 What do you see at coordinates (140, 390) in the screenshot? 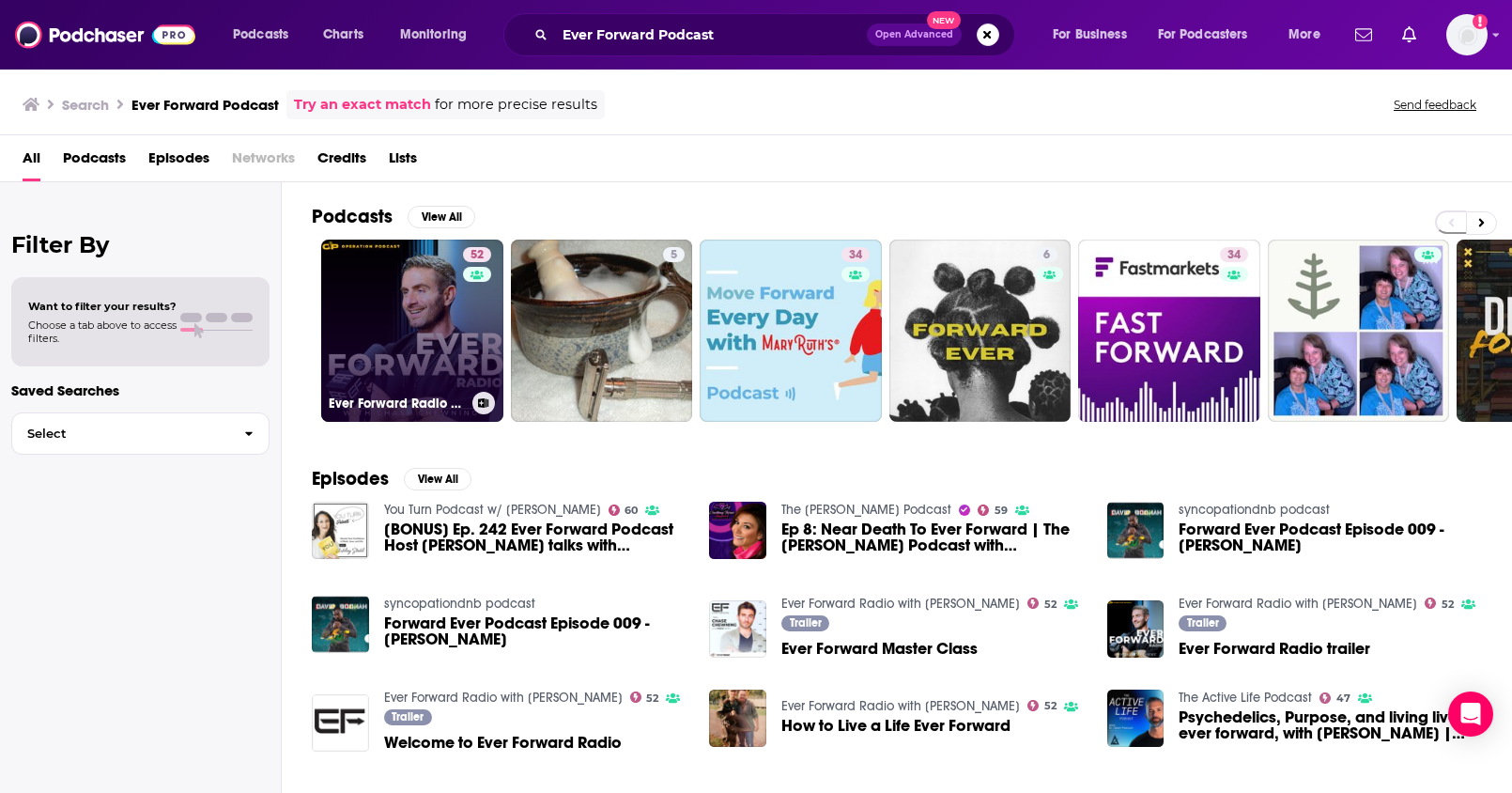
I see `p: Saved Searches` at bounding box center [140, 390].